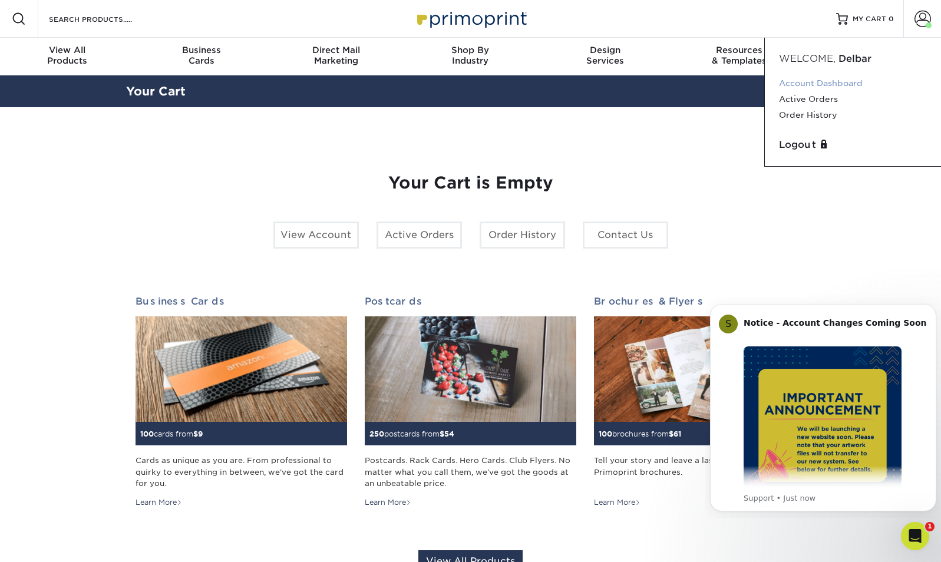 This screenshot has height=562, width=941. What do you see at coordinates (852, 145) in the screenshot?
I see `a: Logout` at bounding box center [852, 145].